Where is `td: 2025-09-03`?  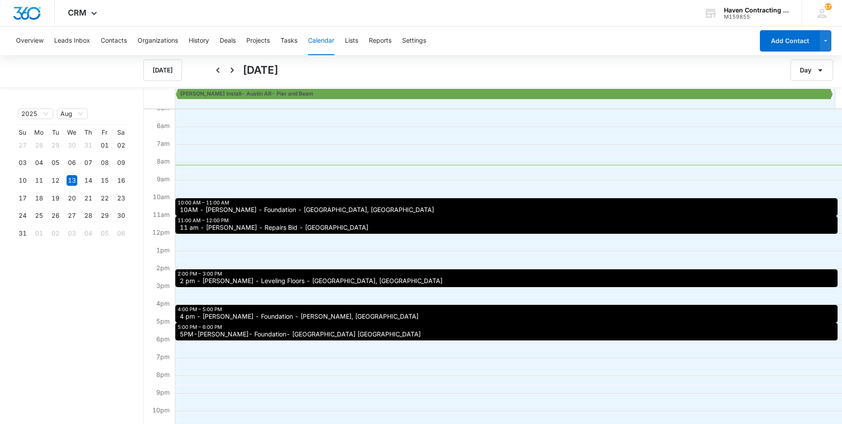 td: 2025-09-03 is located at coordinates (71, 233).